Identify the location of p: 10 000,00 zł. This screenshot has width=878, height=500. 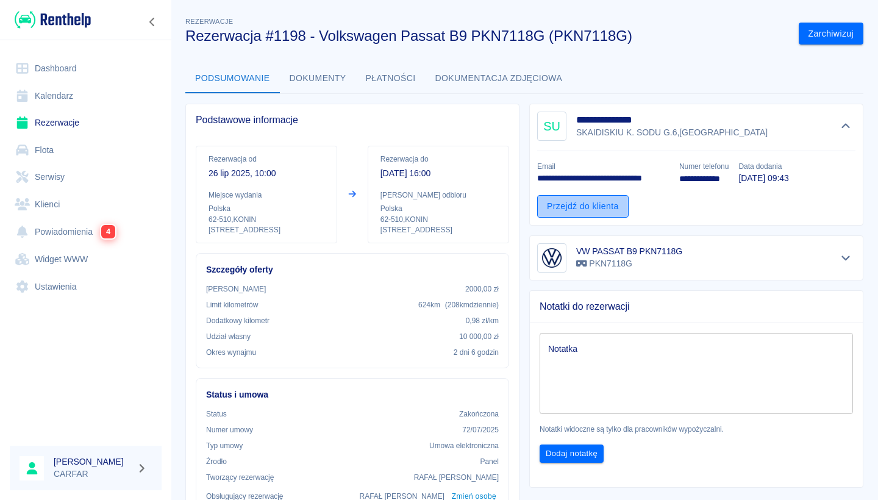
(479, 336).